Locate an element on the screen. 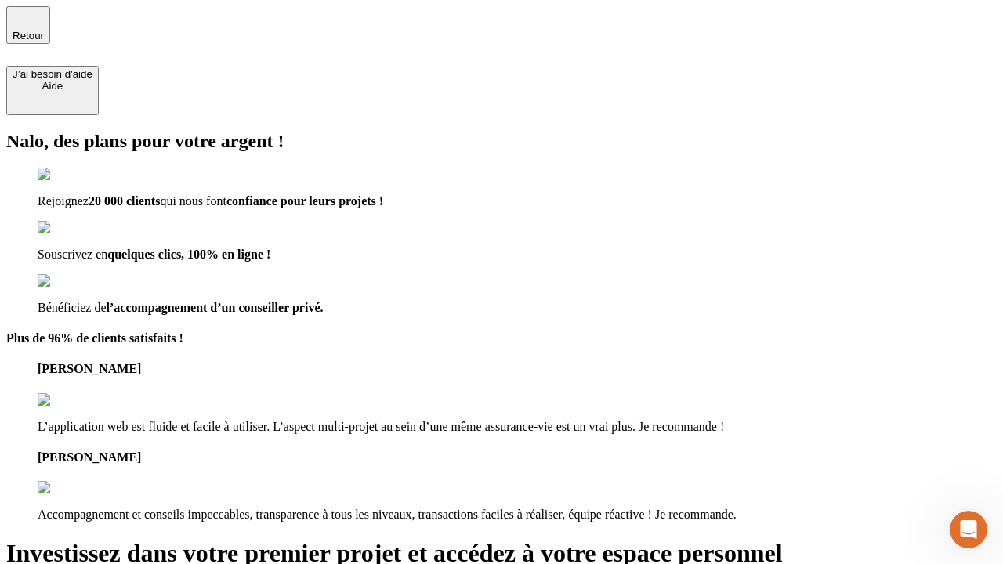  h4: Plus de 96% de clients satisfaits ! is located at coordinates (501, 338).